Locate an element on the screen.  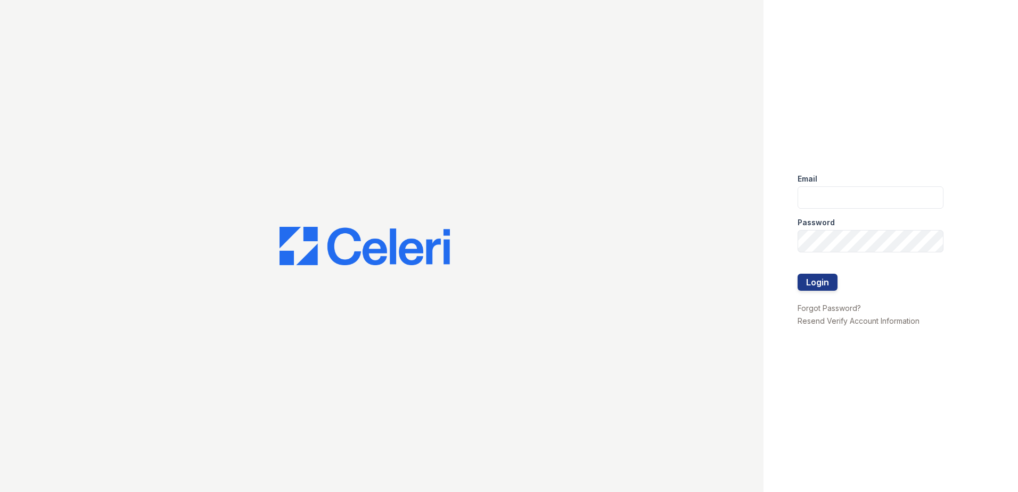
img: CE_Logo_Blue-a8612792a0a2168367f1c8372b55b34899dd931a85d93a1a3d3e32e68fde9ad4.png is located at coordinates (365, 246).